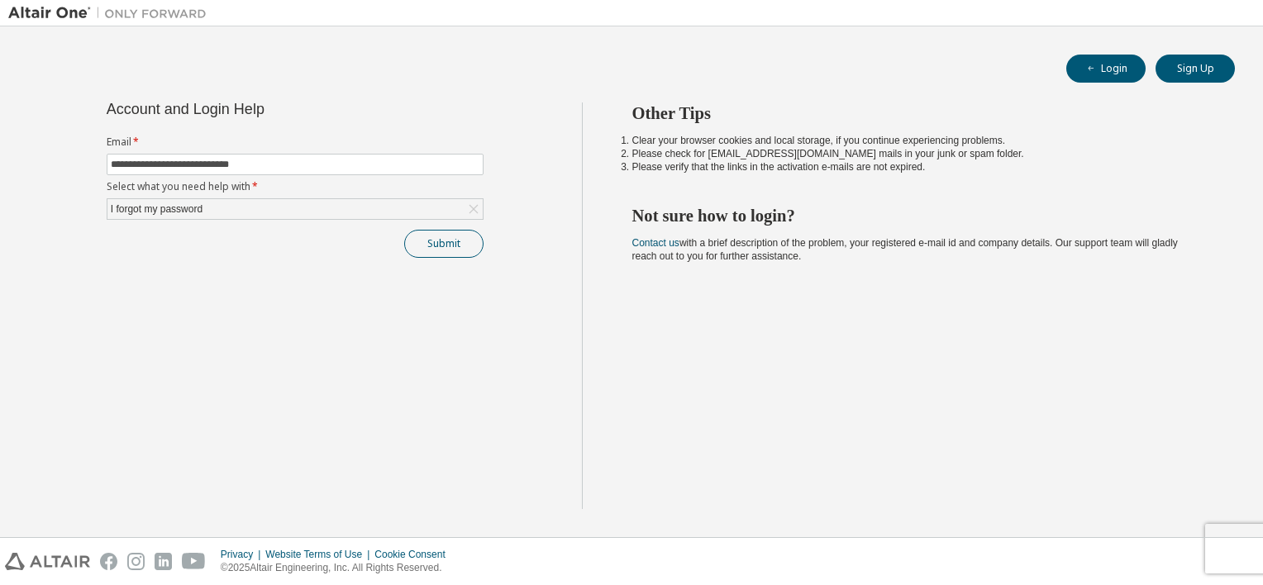  Describe the element at coordinates (919, 216) in the screenshot. I see `h2: Not sure how to login?` at that location.